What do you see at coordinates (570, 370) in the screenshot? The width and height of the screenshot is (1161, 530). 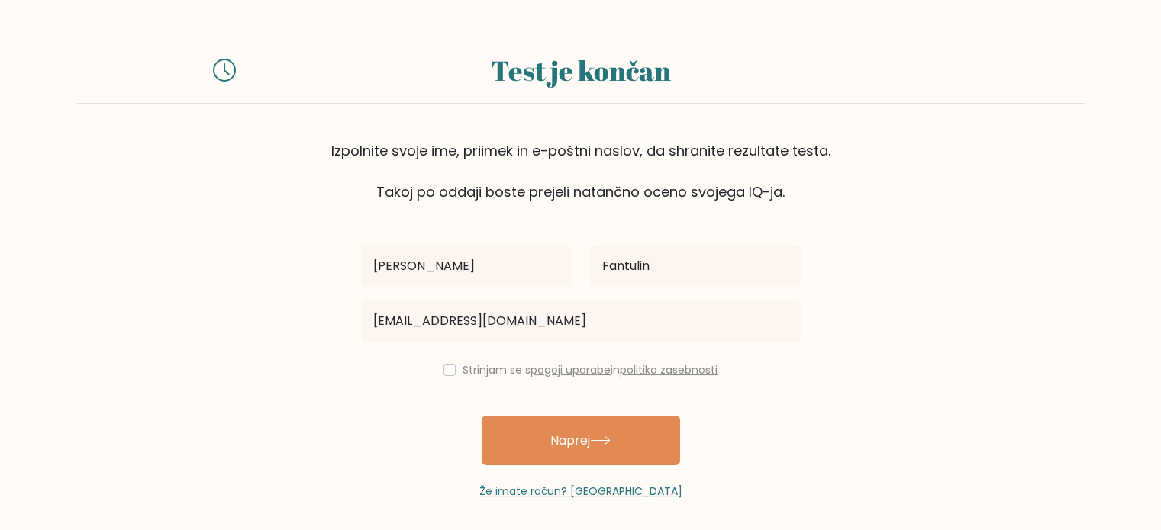 I see `a: pogoji uporabe` at bounding box center [570, 370].